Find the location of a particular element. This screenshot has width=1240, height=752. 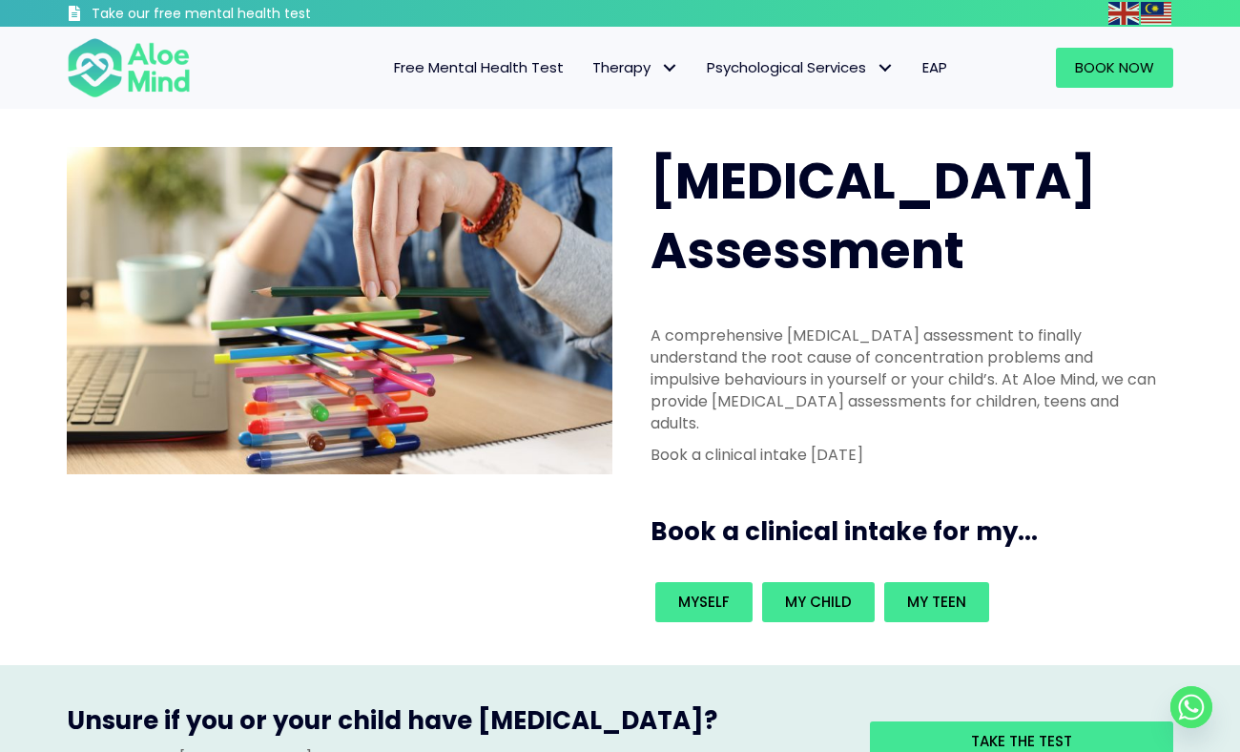

a: My teen is located at coordinates (937, 602).